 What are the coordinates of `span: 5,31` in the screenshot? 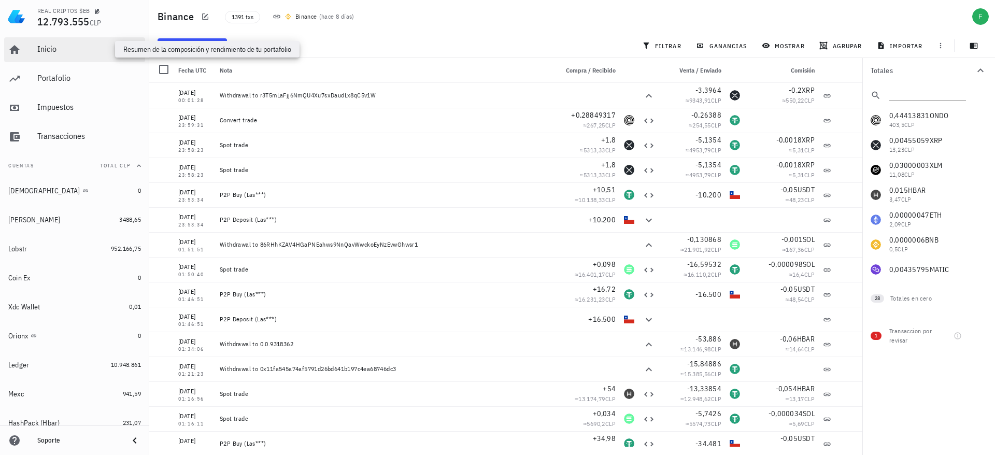 It's located at (798, 175).